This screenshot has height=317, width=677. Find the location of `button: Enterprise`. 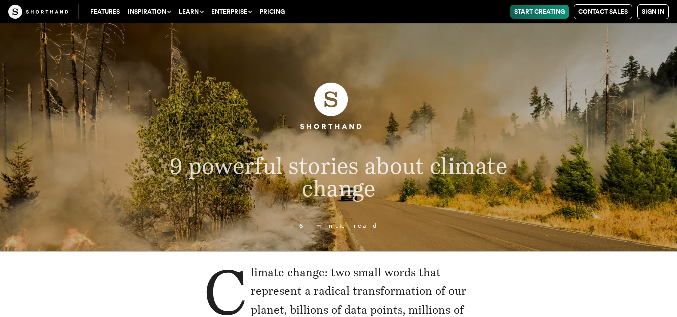

button: Enterprise is located at coordinates (231, 12).